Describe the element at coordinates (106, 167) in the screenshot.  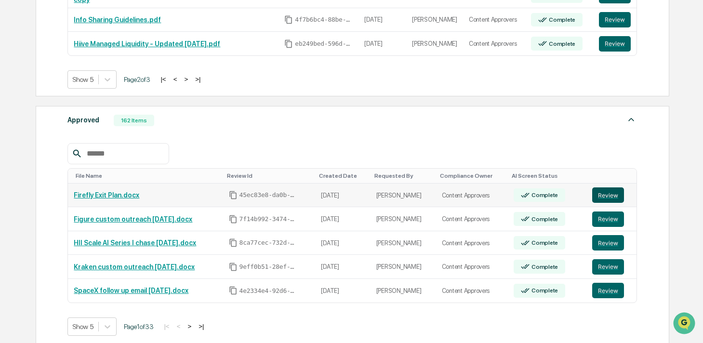
I see `span: Pylon` at that location.